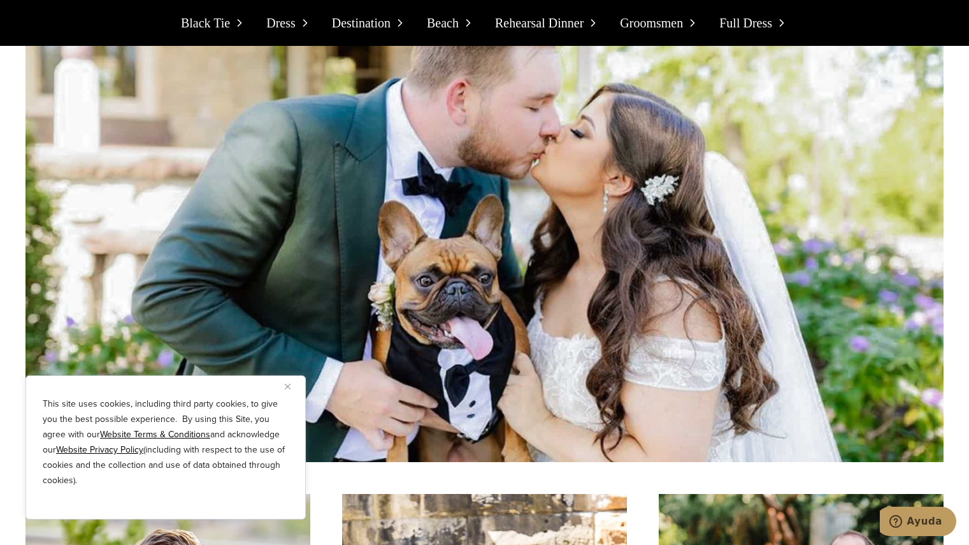 The image size is (969, 545). I want to click on a: Website Terms & Conditions, so click(155, 434).